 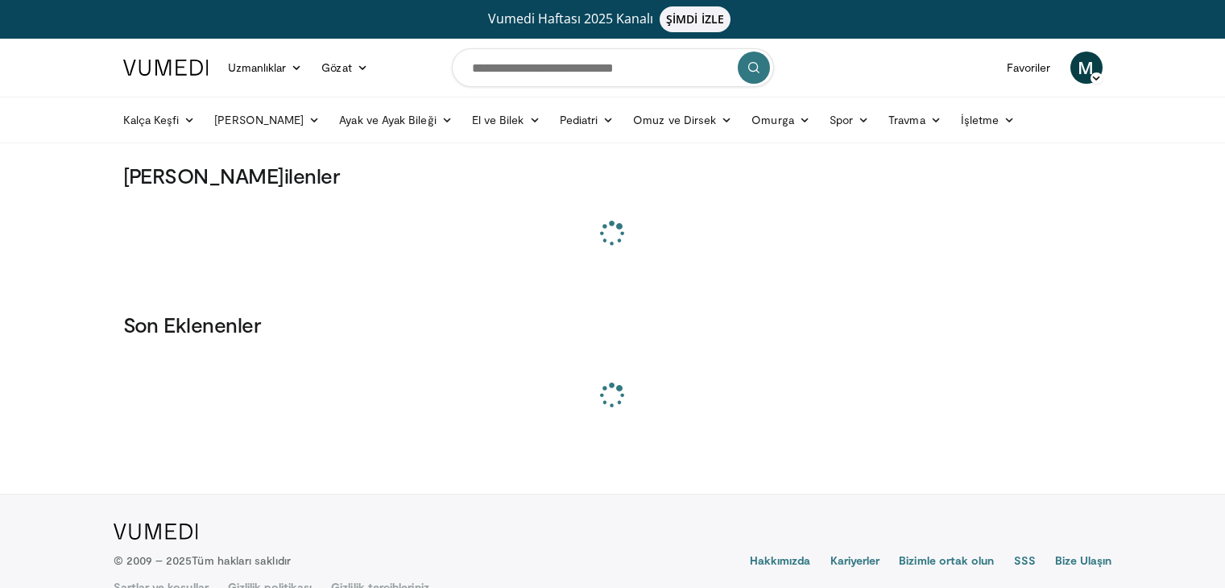 I want to click on font: Hakkımızda, so click(x=780, y=560).